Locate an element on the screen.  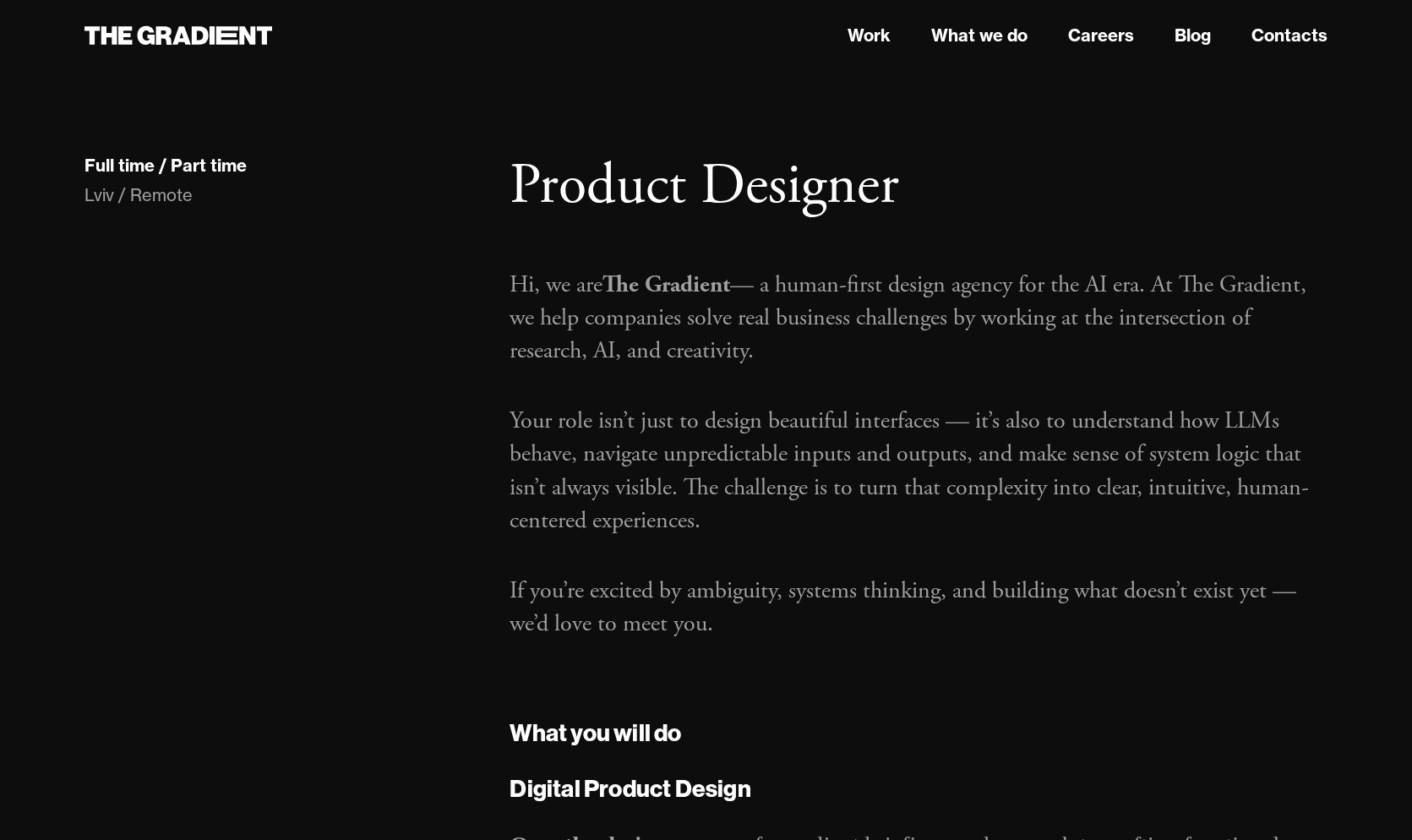
a: Contacts is located at coordinates (1289, 35).